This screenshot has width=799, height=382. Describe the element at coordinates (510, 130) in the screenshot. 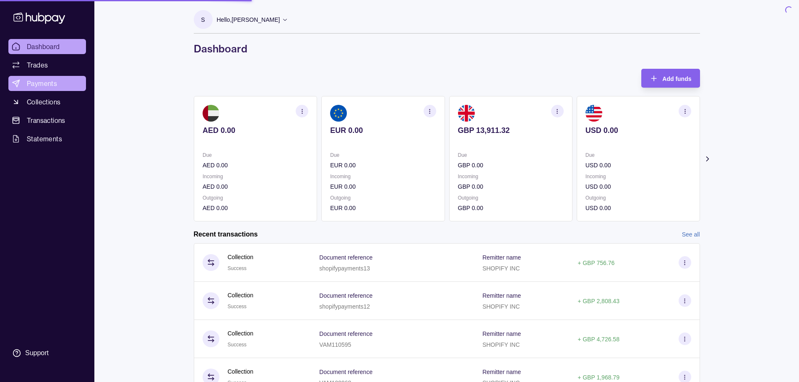

I see `p: GBP 13,911.32` at that location.